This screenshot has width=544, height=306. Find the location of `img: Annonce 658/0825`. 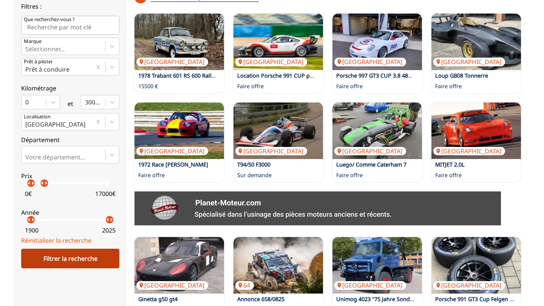

img: Annonce 658/0825 is located at coordinates (278, 266).